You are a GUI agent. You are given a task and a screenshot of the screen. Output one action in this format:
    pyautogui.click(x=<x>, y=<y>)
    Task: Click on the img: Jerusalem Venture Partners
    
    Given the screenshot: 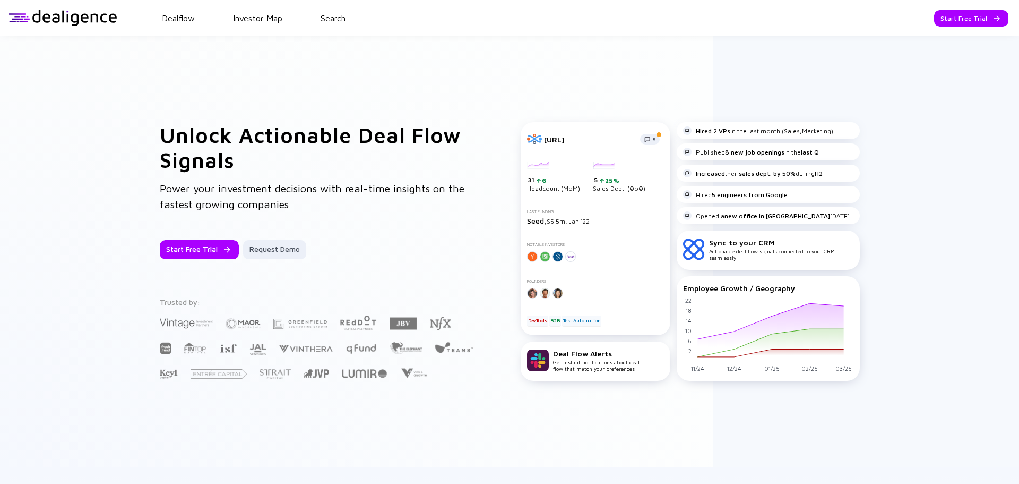 What is the action you would take?
    pyautogui.click(x=316, y=373)
    